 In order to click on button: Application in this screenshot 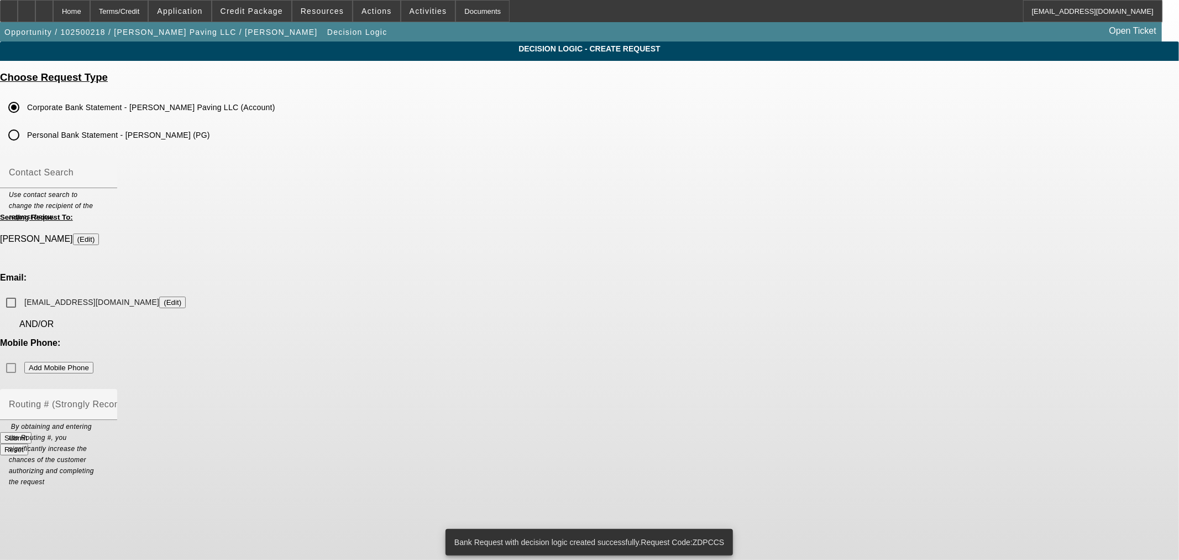, I will do `click(180, 11)`.